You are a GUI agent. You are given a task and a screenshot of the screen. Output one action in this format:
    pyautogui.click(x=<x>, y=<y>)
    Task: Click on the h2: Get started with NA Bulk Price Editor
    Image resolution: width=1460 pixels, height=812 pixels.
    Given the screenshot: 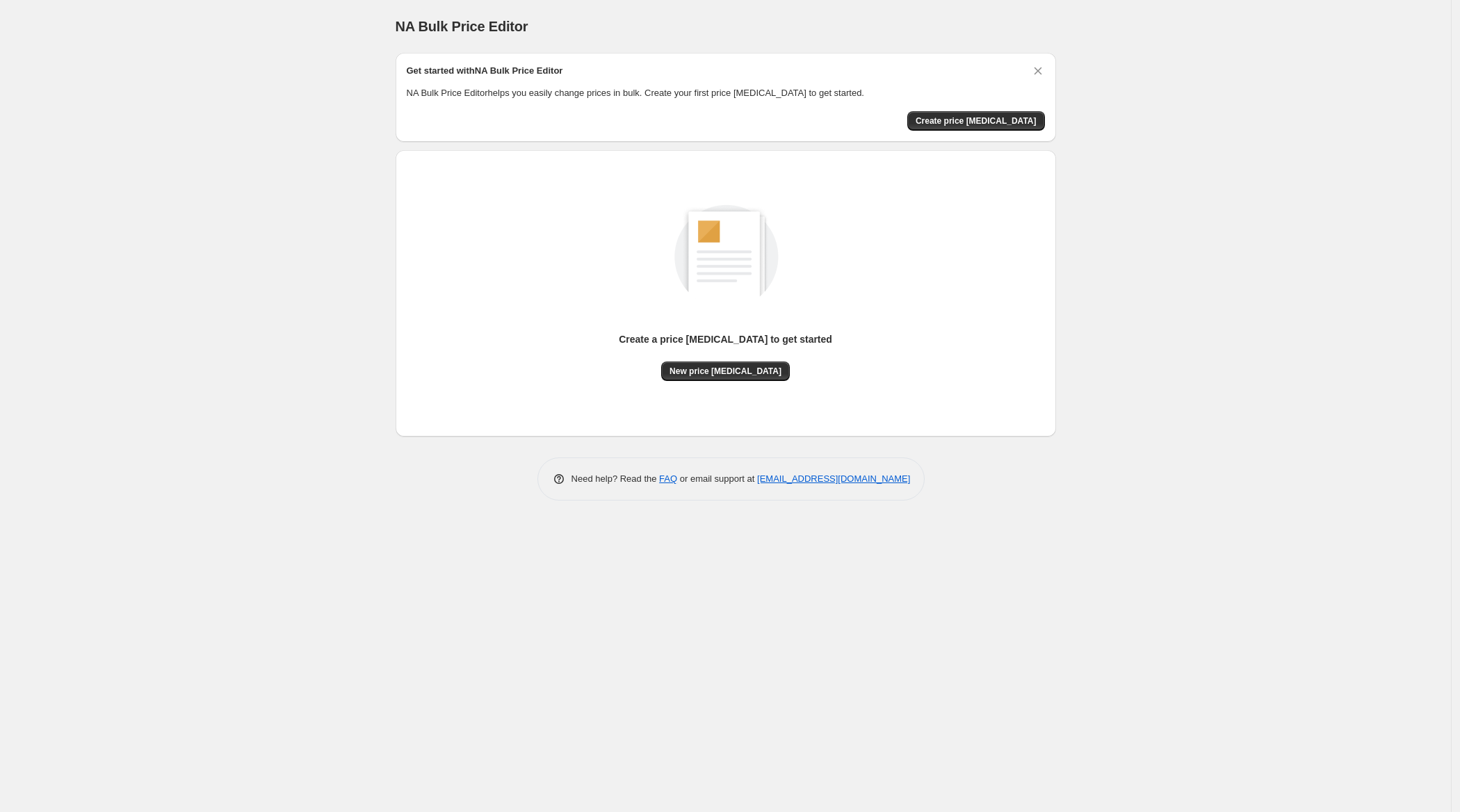 What is the action you would take?
    pyautogui.click(x=485, y=71)
    